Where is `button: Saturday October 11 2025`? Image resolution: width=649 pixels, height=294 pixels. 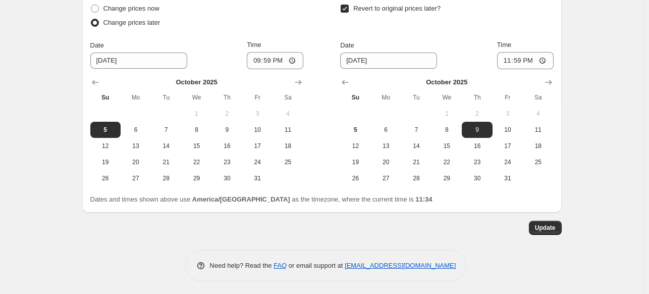
button: Saturday October 11 2025 is located at coordinates (538, 130).